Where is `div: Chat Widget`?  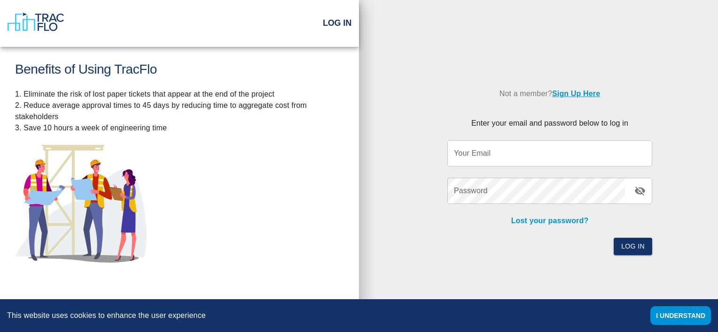 div: Chat Widget is located at coordinates (694, 310).